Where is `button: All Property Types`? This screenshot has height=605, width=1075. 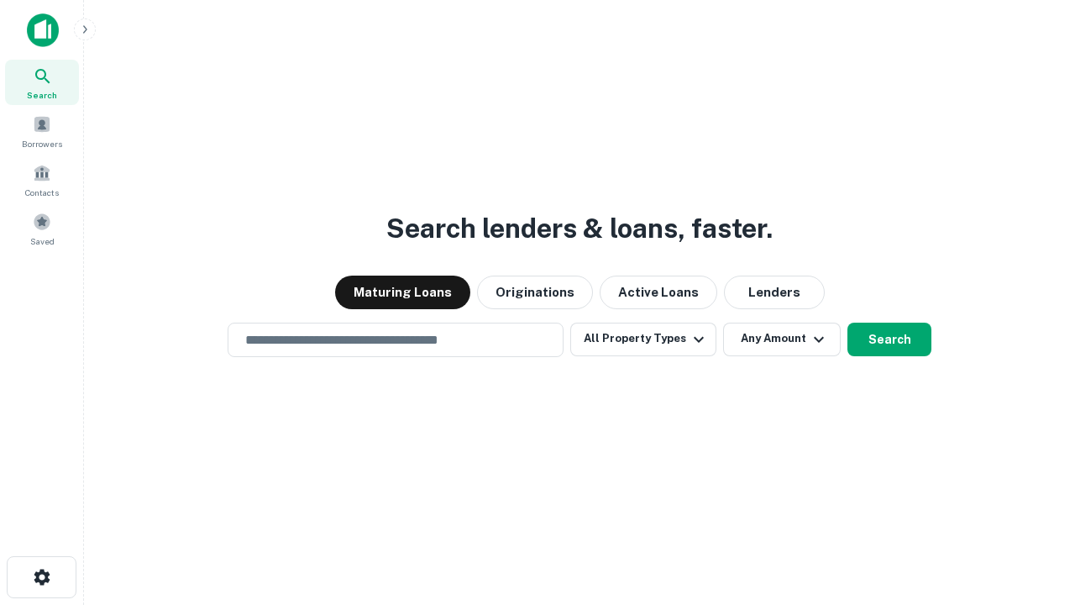 button: All Property Types is located at coordinates (643, 339).